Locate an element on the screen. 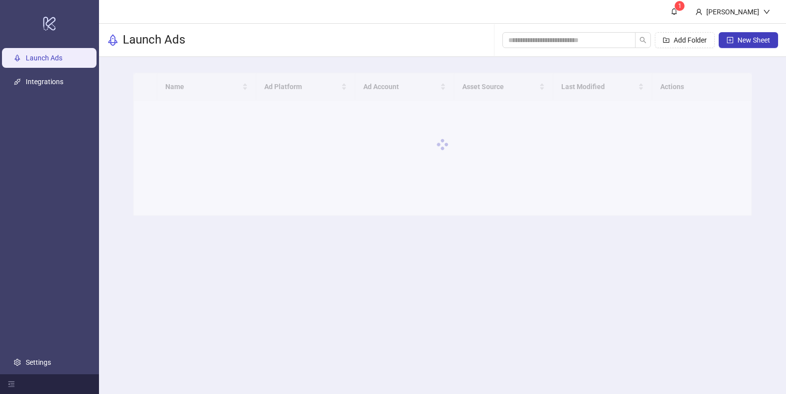  h3: Launch Ads is located at coordinates (154, 40).